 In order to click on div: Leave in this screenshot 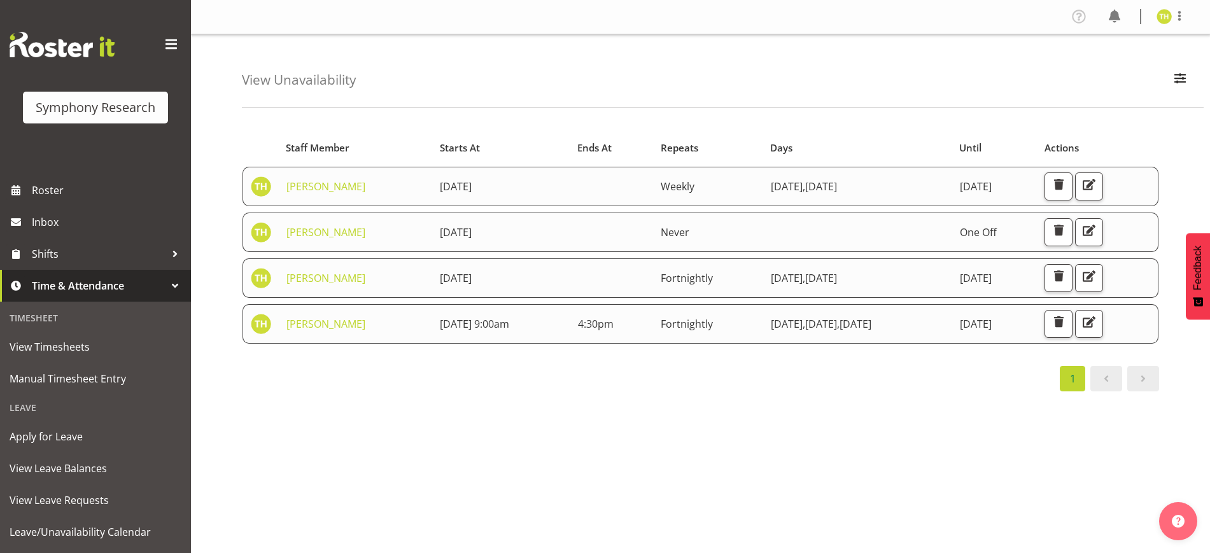, I will do `click(95, 407)`.